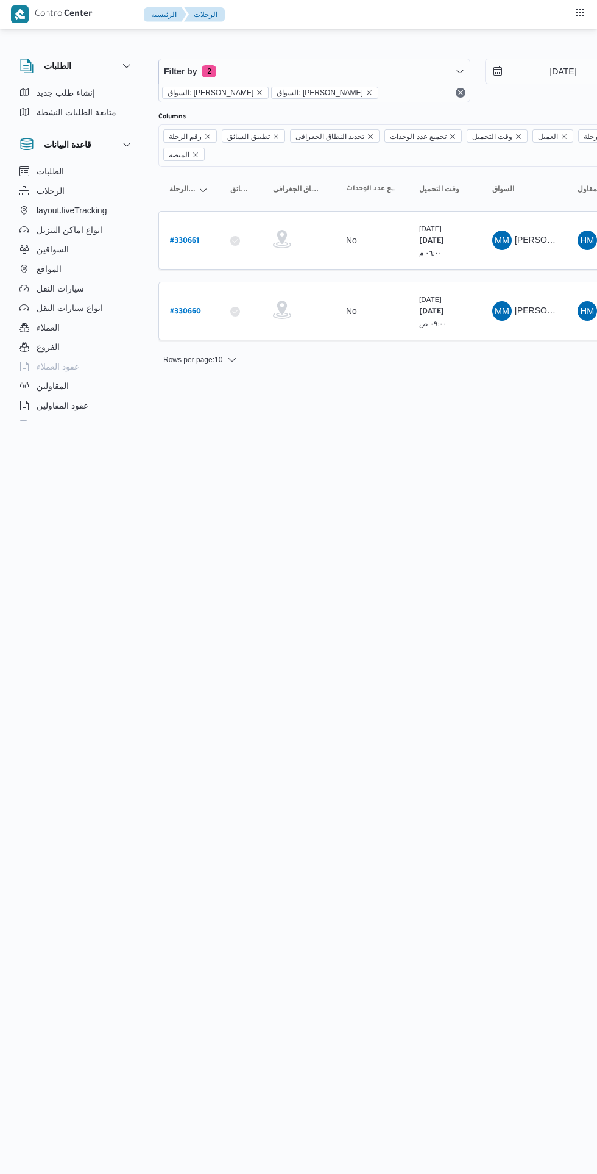 This screenshot has height=1174, width=597. I want to click on svg: Sorted in descending order, so click(204, 189).